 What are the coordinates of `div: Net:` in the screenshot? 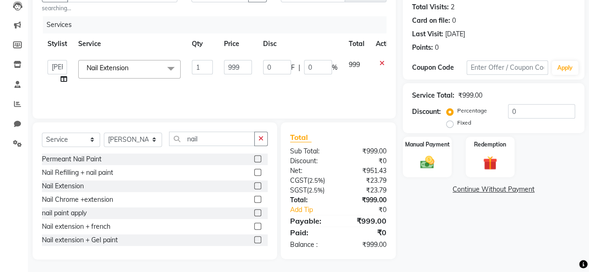 It's located at (310, 171).